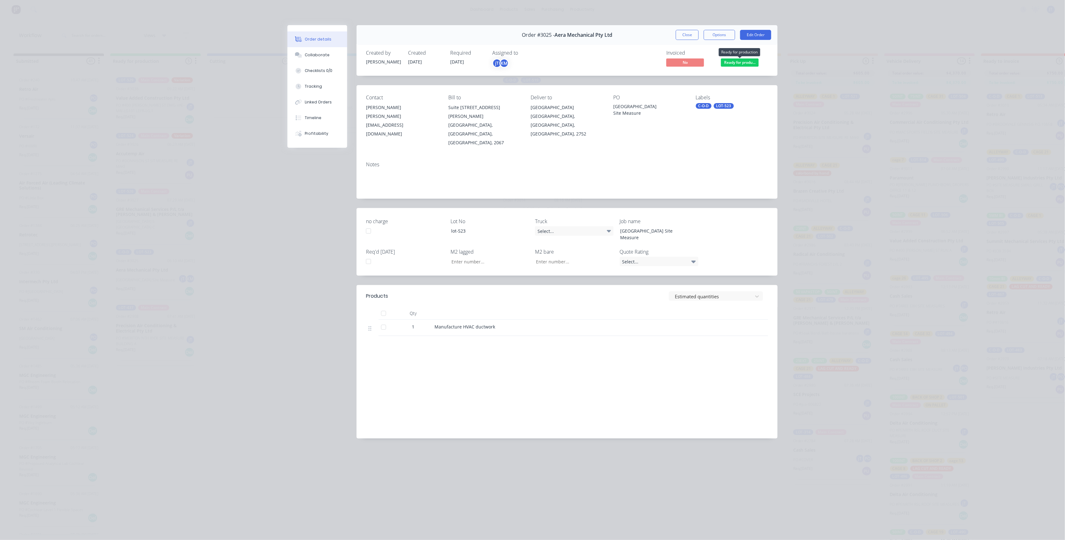 The image size is (1065, 540). Describe the element at coordinates (405, 221) in the screenshot. I see `label: no charge` at that location.